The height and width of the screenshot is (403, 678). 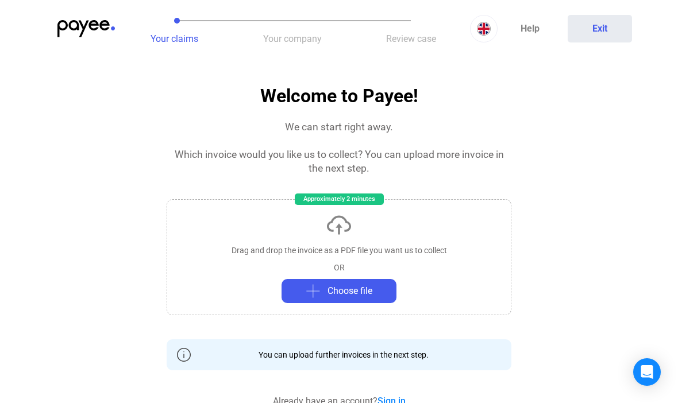 I want to click on a: Help, so click(x=530, y=29).